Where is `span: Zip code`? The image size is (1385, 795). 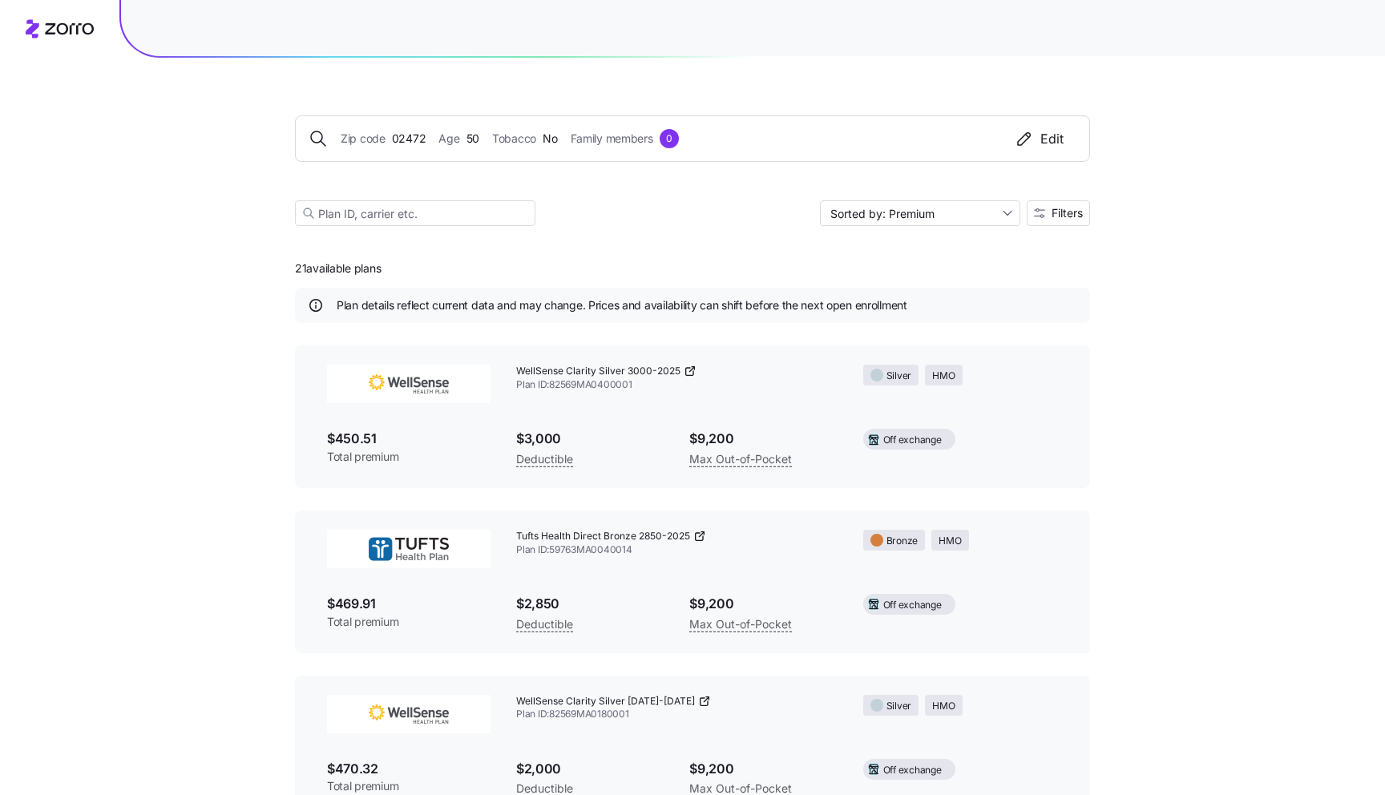 span: Zip code is located at coordinates (363, 139).